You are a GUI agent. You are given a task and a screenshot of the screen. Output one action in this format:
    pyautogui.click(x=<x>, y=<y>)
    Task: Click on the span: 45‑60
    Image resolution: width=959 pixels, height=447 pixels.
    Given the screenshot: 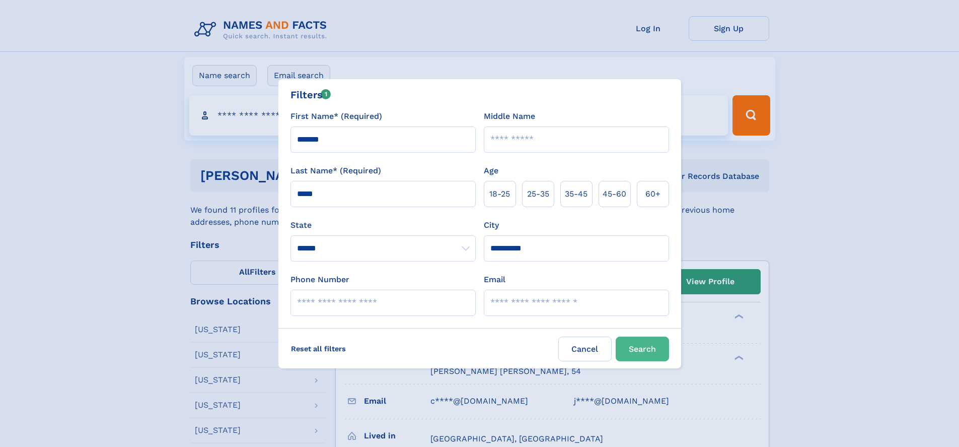 What is the action you would take?
    pyautogui.click(x=614, y=194)
    